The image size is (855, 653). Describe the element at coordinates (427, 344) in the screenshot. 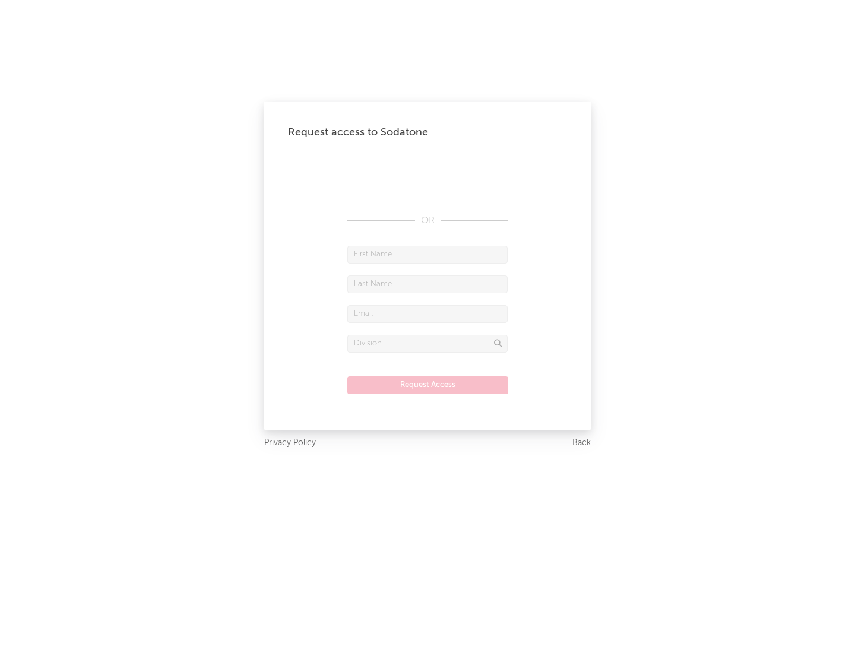

I see `input: Division` at that location.